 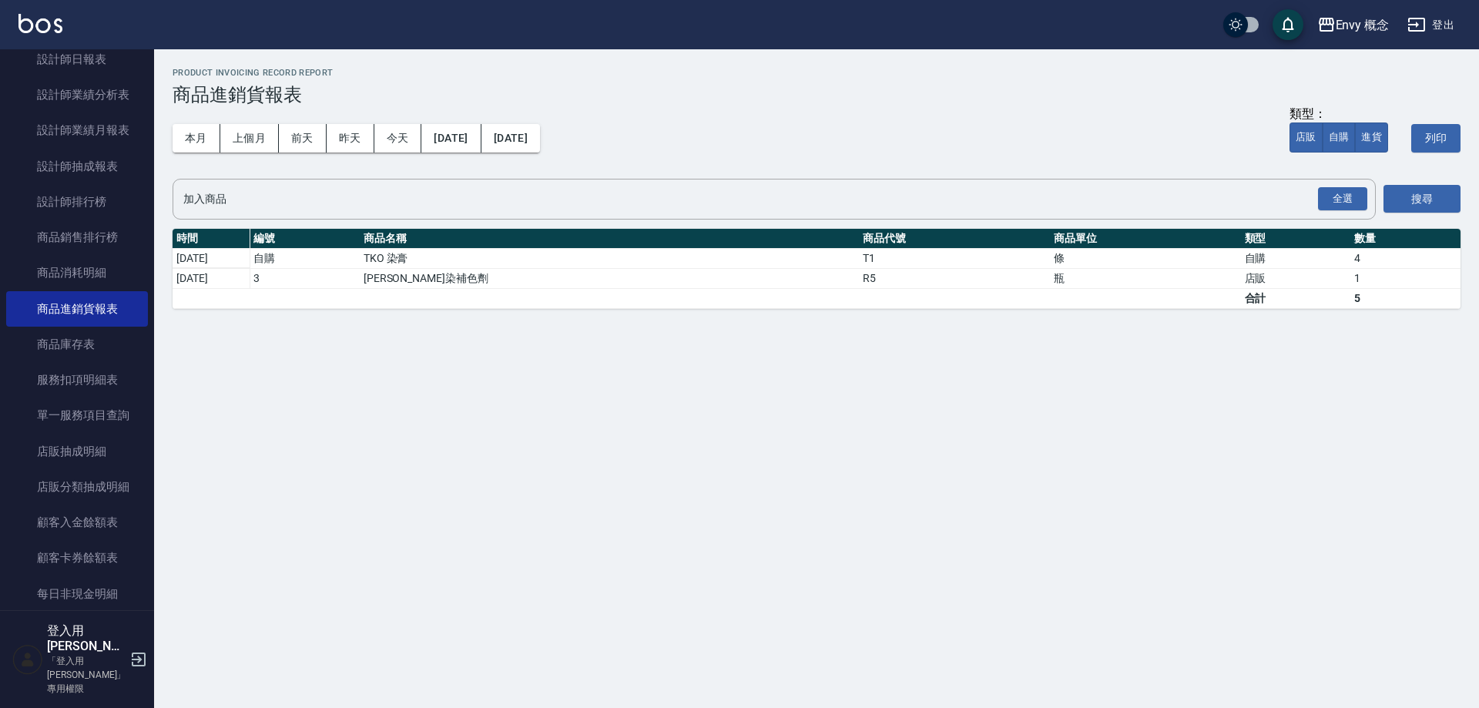 I want to click on h2: Product Invoicing Record Report, so click(x=817, y=72).